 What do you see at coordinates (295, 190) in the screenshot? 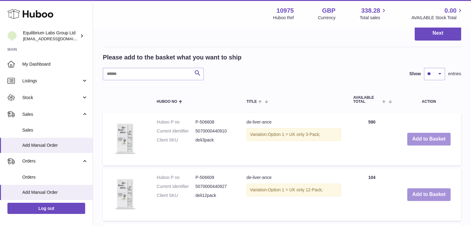
I see `span: Option 1 = UK only 12-Pack;` at bounding box center [295, 190].